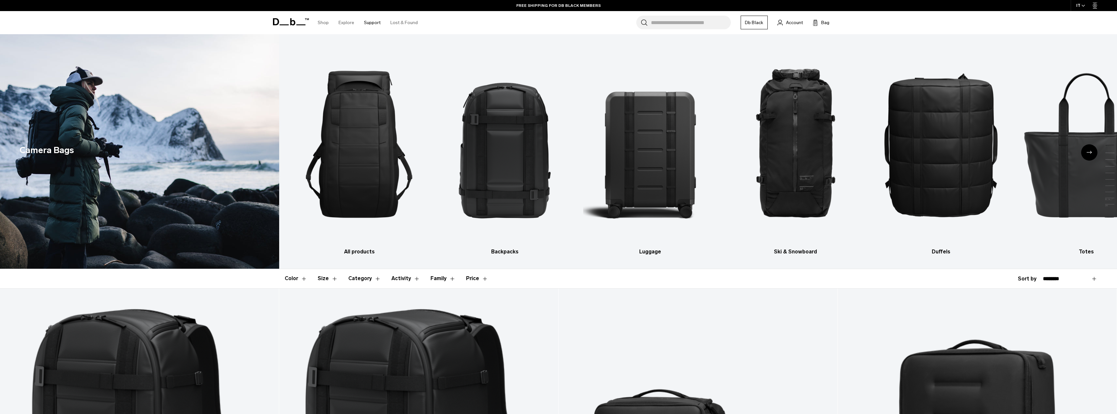  What do you see at coordinates (359, 150) in the screenshot?
I see `li: 1 / 10` at bounding box center [359, 150].